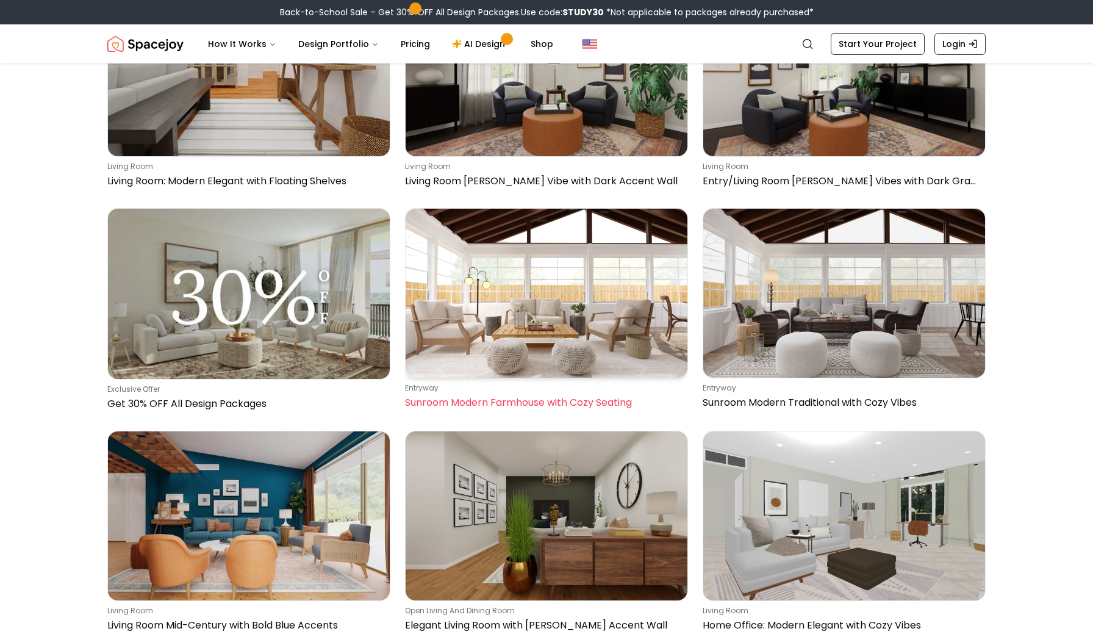 This screenshot has width=1093, height=634. I want to click on a: Shop, so click(542, 44).